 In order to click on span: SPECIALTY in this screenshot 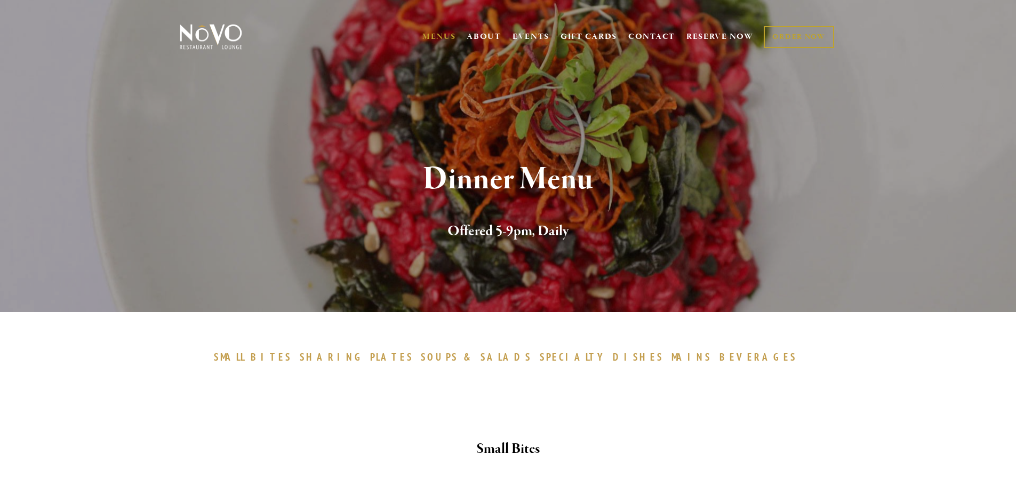, I will do `click(574, 357)`.